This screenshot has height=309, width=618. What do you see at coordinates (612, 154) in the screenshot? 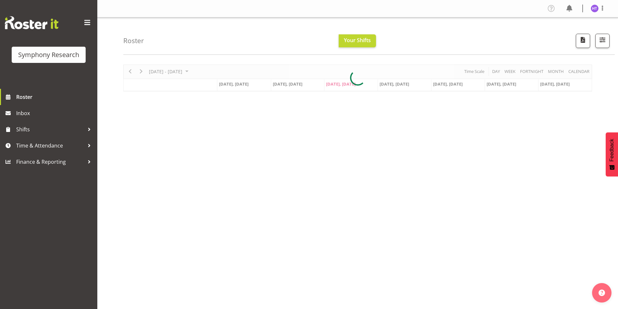
I see `button: Feedback - Show survey` at bounding box center [612, 154].